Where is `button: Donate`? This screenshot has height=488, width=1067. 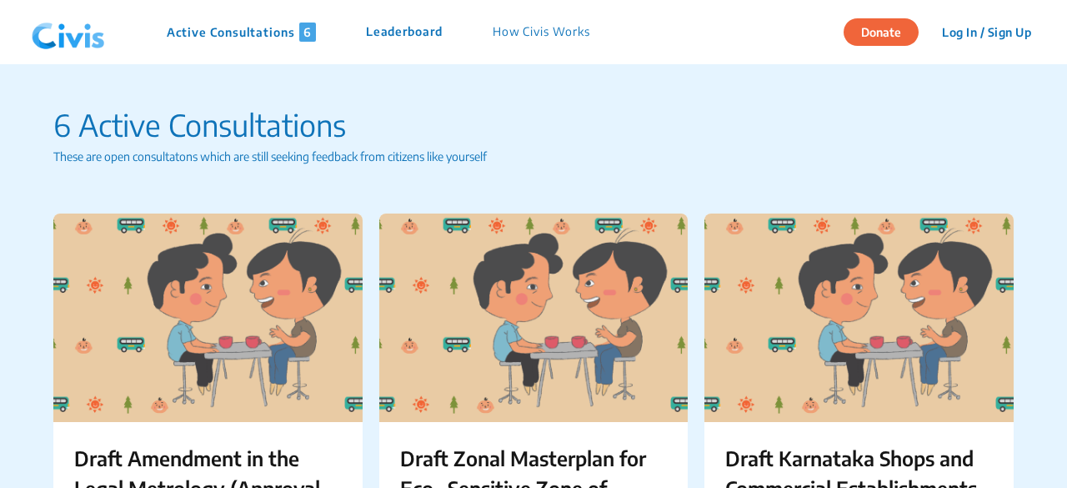
button: Donate is located at coordinates (881, 32).